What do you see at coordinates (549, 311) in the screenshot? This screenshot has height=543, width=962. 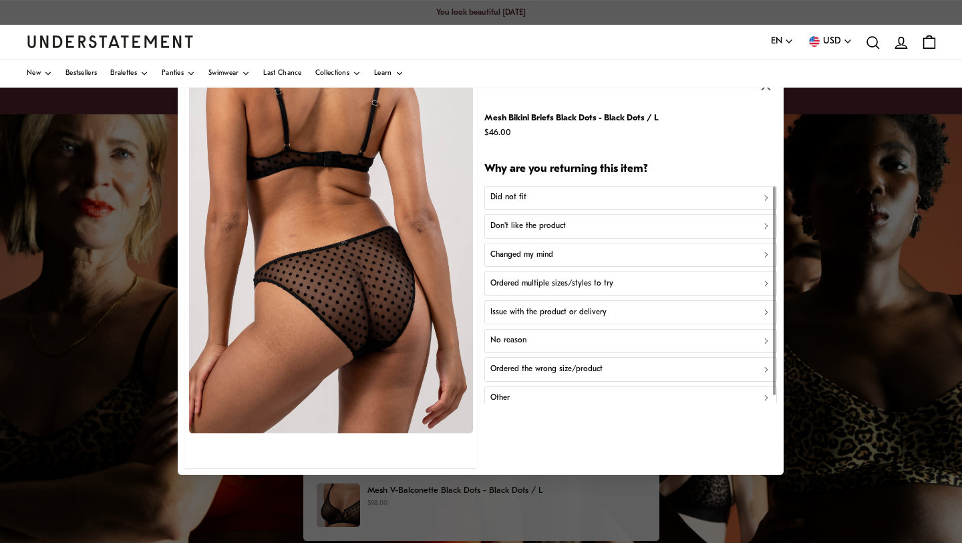 I see `p: Issue with the product or delivery` at bounding box center [549, 311].